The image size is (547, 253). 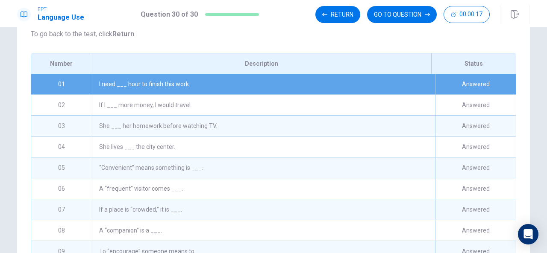 I want to click on div: Number, so click(x=62, y=64).